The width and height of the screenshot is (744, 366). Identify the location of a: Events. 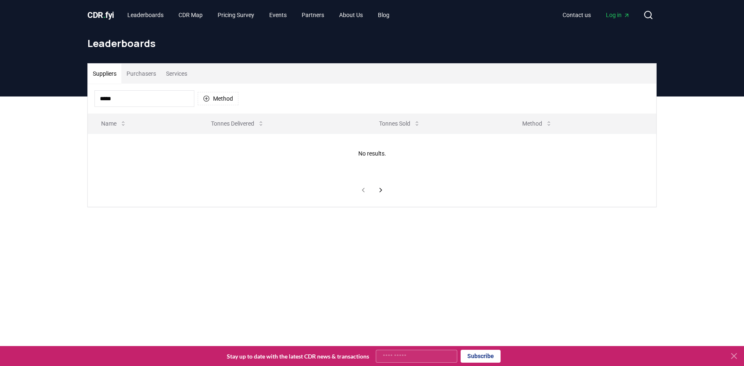
(278, 15).